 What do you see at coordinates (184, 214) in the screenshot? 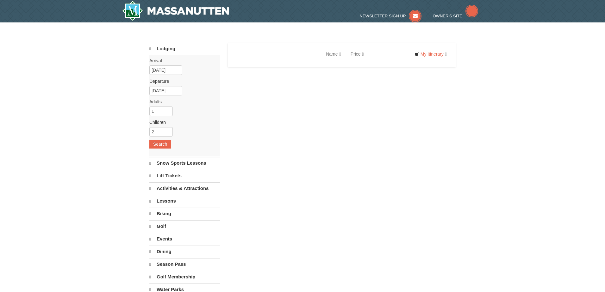
I see `a: Biking` at bounding box center [184, 214].